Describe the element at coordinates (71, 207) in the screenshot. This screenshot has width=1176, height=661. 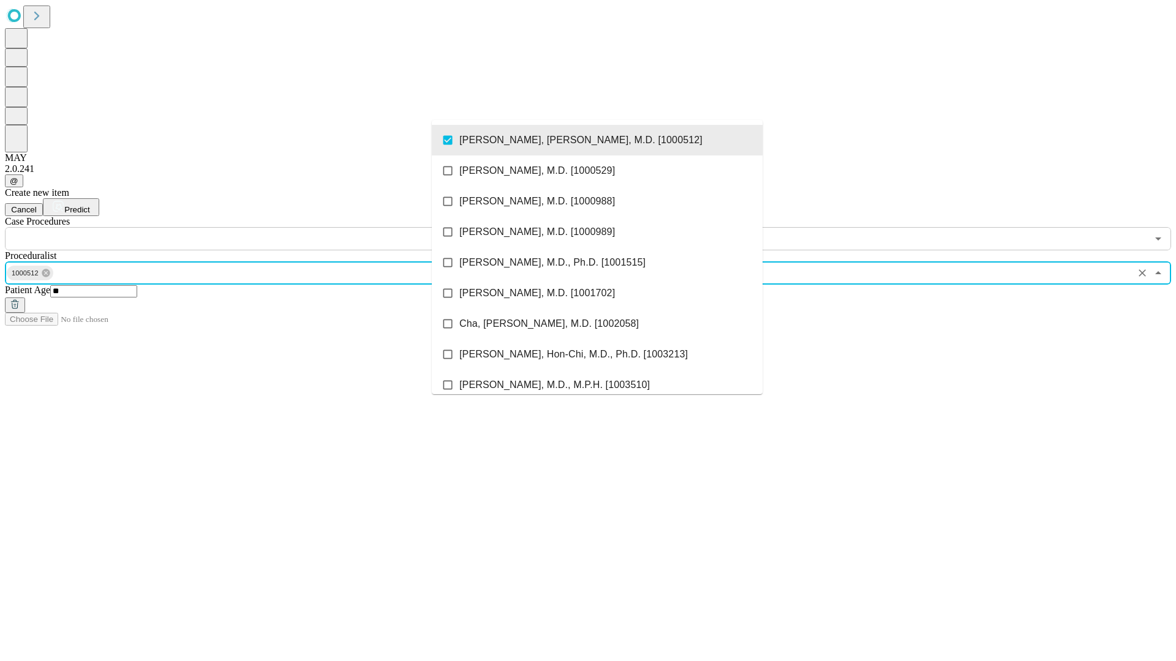
I see `button: Predict` at that location.